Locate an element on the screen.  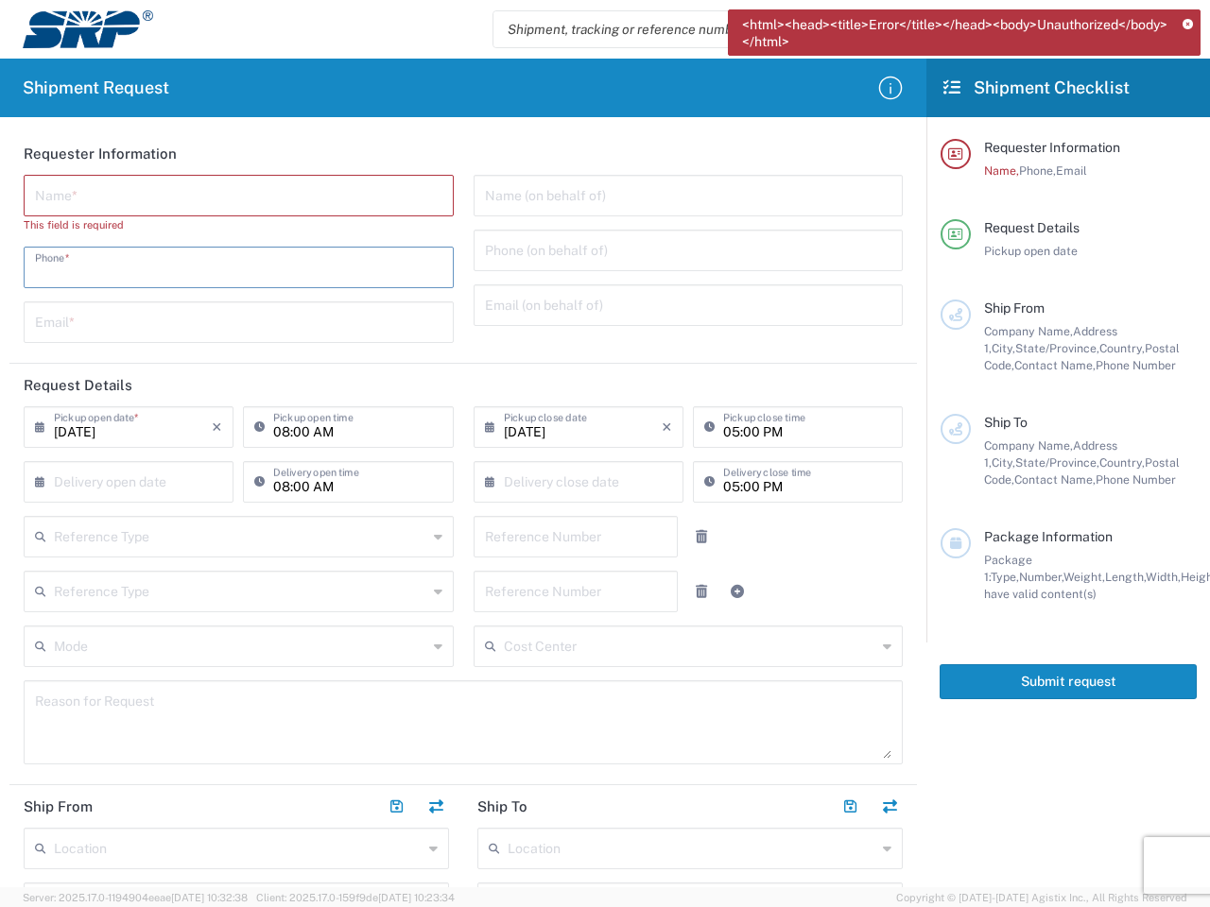
span: <html><head><title>Error</title></head><body>Unauthorized</body></html> is located at coordinates (956, 33).